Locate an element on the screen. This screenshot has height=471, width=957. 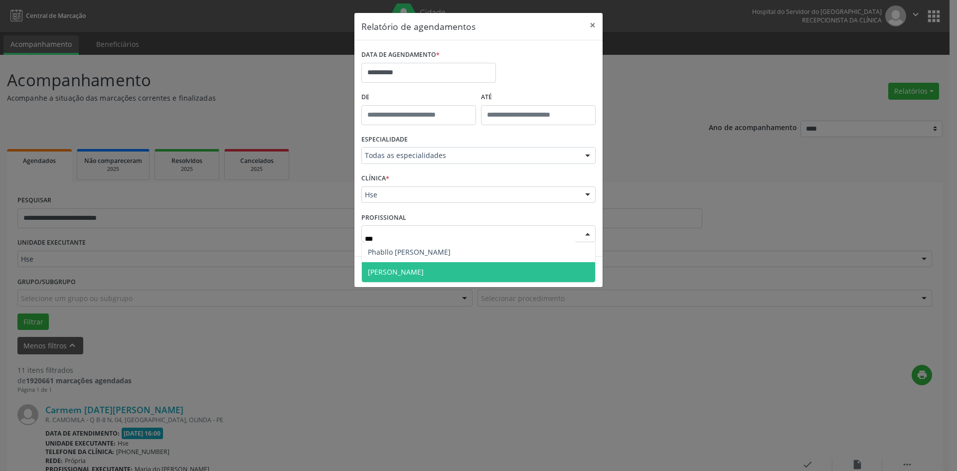
label: De is located at coordinates (419, 97).